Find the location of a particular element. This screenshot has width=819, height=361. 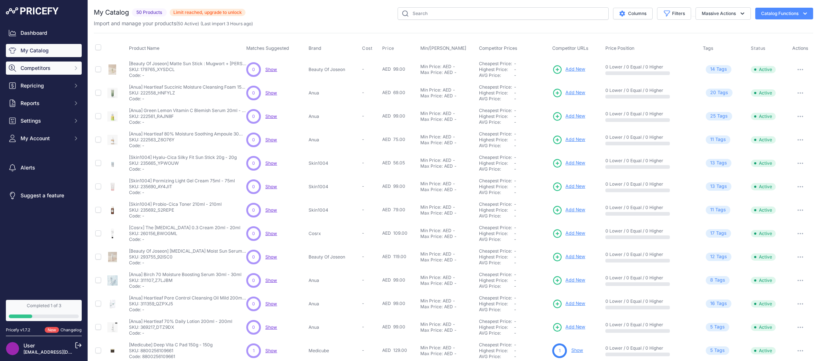

a: 50 Active is located at coordinates (188, 23).